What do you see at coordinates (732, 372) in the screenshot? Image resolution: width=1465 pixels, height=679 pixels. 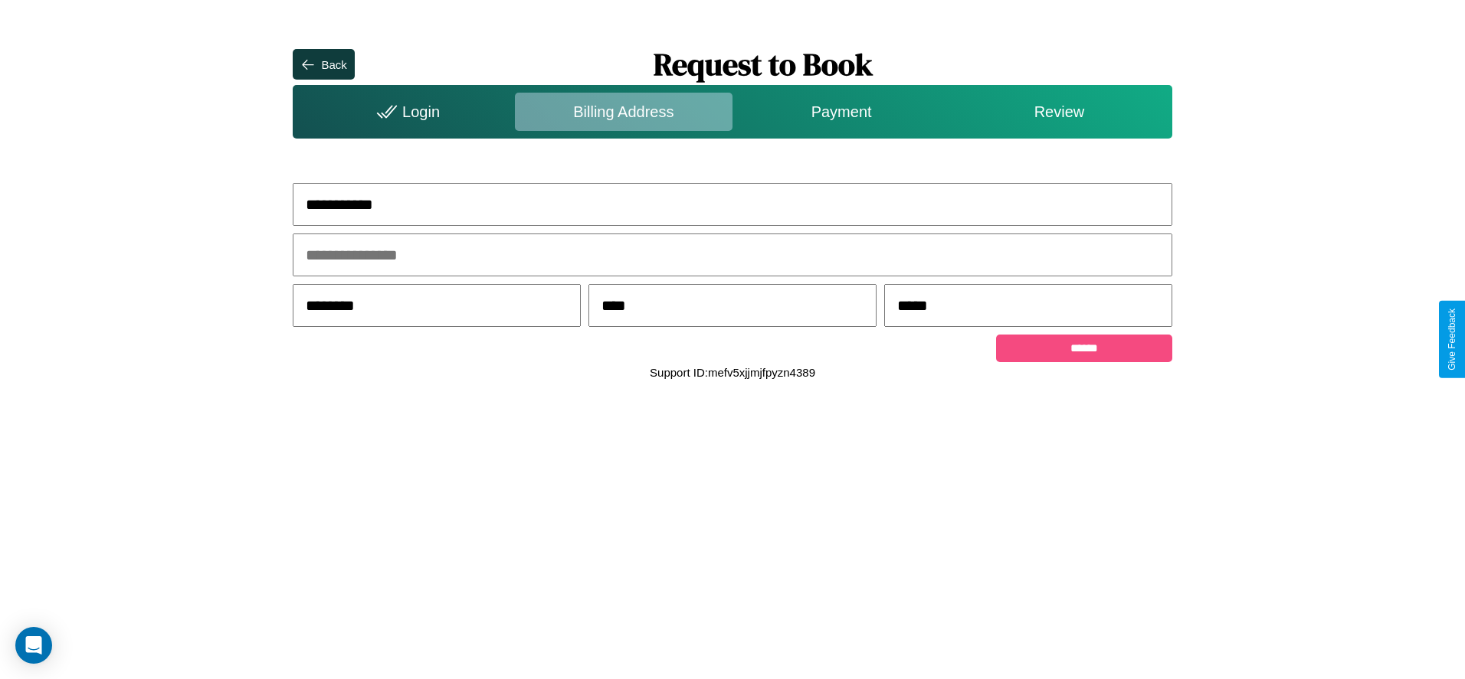 I see `p: Support ID: mefv5xjjmjfpyzn4389` at bounding box center [732, 372].